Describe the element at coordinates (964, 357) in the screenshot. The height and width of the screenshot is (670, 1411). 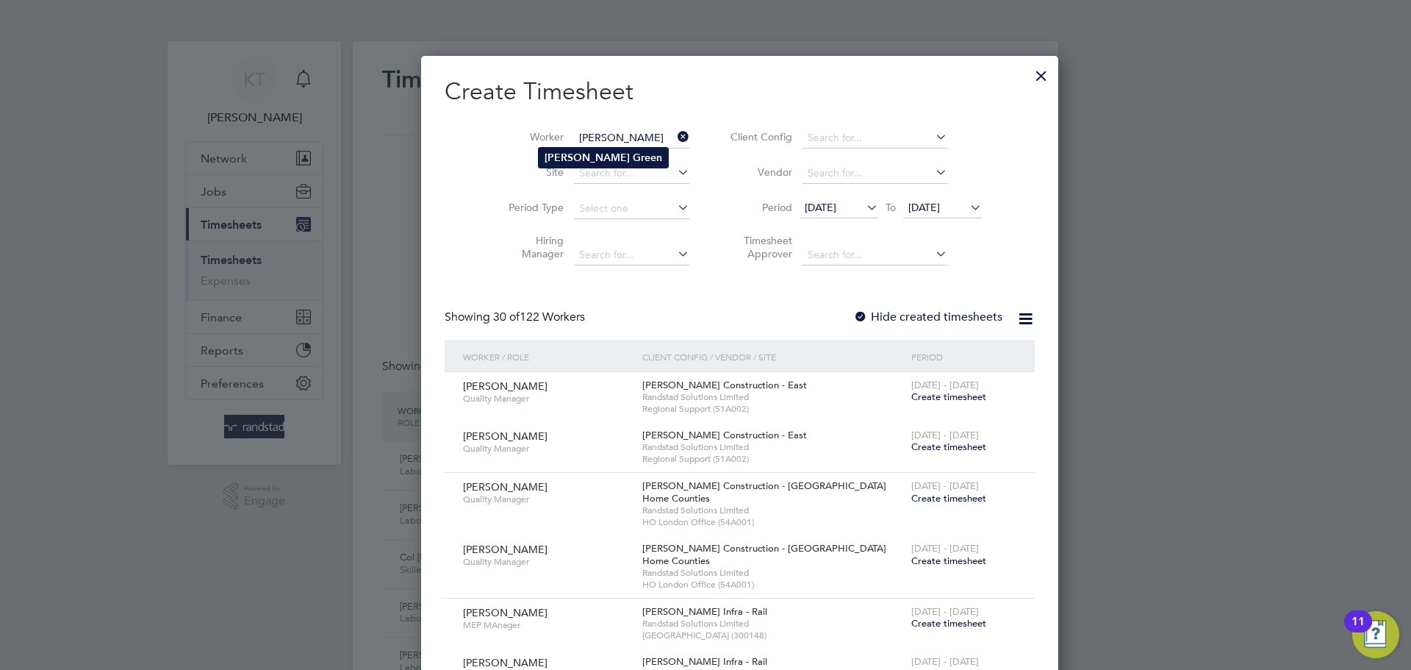
I see `div: Period` at that location.